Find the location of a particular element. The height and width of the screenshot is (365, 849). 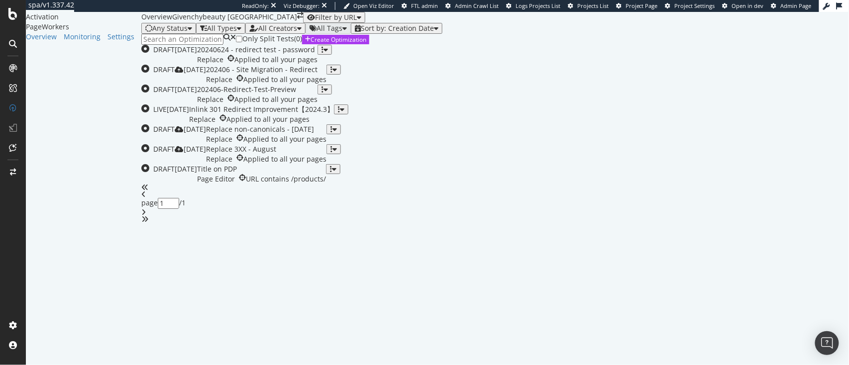

span: Admin Crawl List is located at coordinates (477, 5).